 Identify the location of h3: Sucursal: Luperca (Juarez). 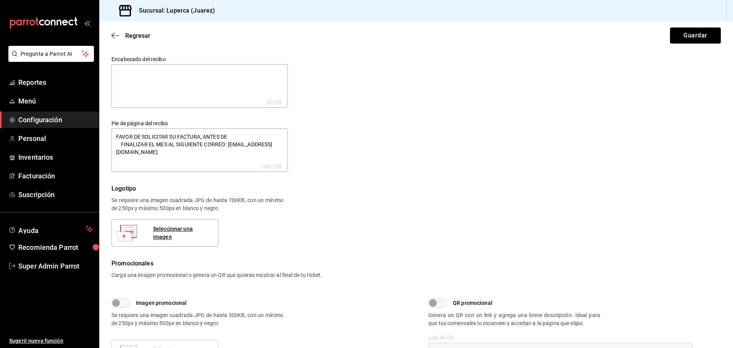
(174, 11).